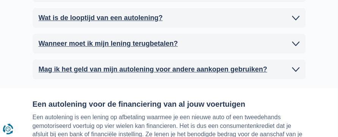  What do you see at coordinates (169, 104) in the screenshot?
I see `h2: Een autolening voor de financiering van al jouw voertuigen` at bounding box center [169, 104].